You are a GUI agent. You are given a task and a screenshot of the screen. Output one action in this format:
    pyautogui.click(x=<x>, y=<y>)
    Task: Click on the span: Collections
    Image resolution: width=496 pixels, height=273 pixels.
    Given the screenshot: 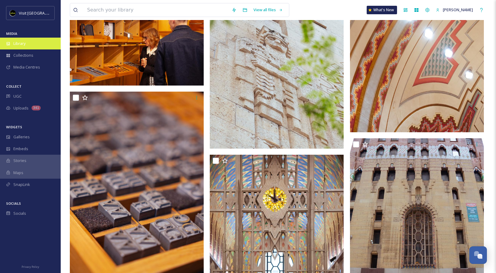 What is the action you would take?
    pyautogui.click(x=23, y=55)
    